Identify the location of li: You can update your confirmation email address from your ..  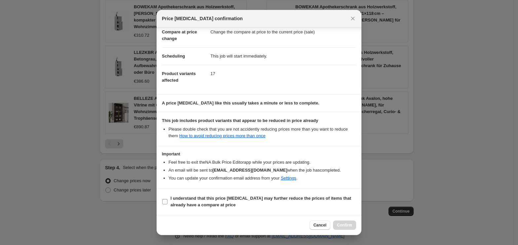
(262, 178).